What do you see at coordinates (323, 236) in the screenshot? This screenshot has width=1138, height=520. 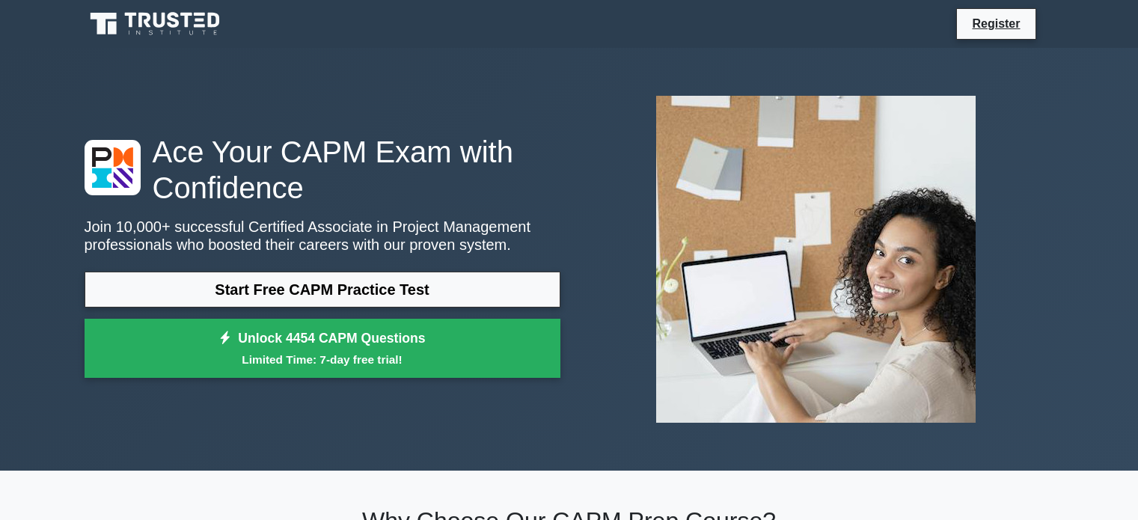 I see `p: Join 10,000+ successful Certified Associate in Project Management professionals who boosted their...` at bounding box center [323, 236].